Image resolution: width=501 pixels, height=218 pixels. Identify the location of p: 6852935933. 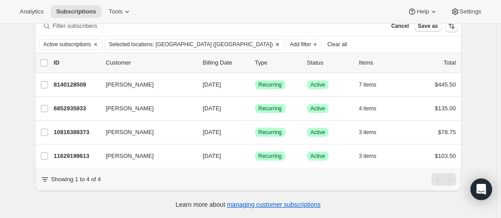
(76, 109).